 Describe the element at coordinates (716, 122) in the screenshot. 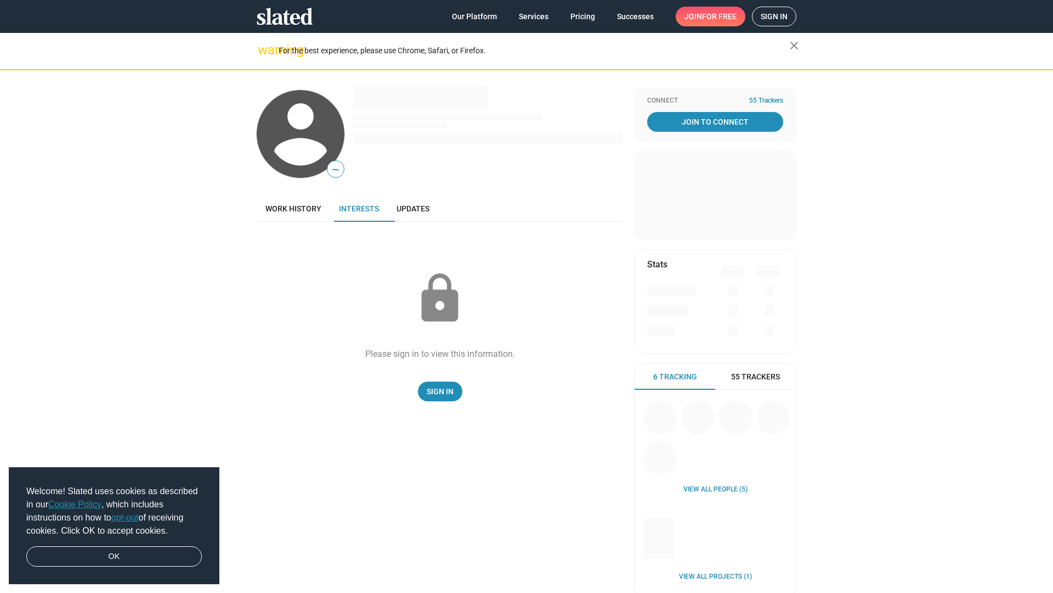

I see `a: Join To Connect` at that location.